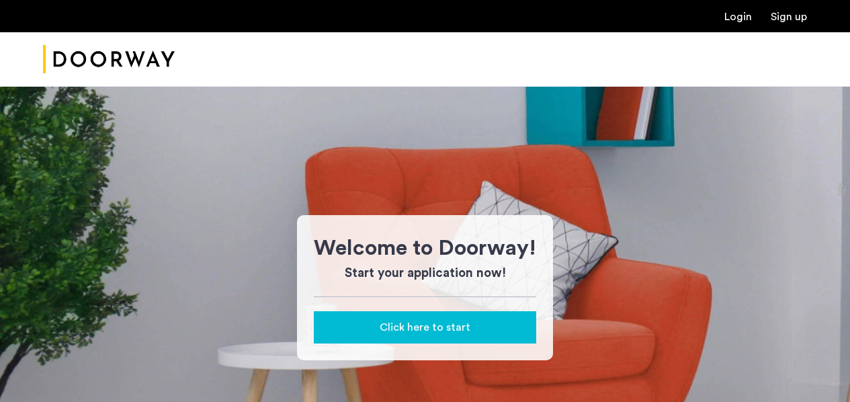  Describe the element at coordinates (109, 59) in the screenshot. I see `img: logo` at that location.